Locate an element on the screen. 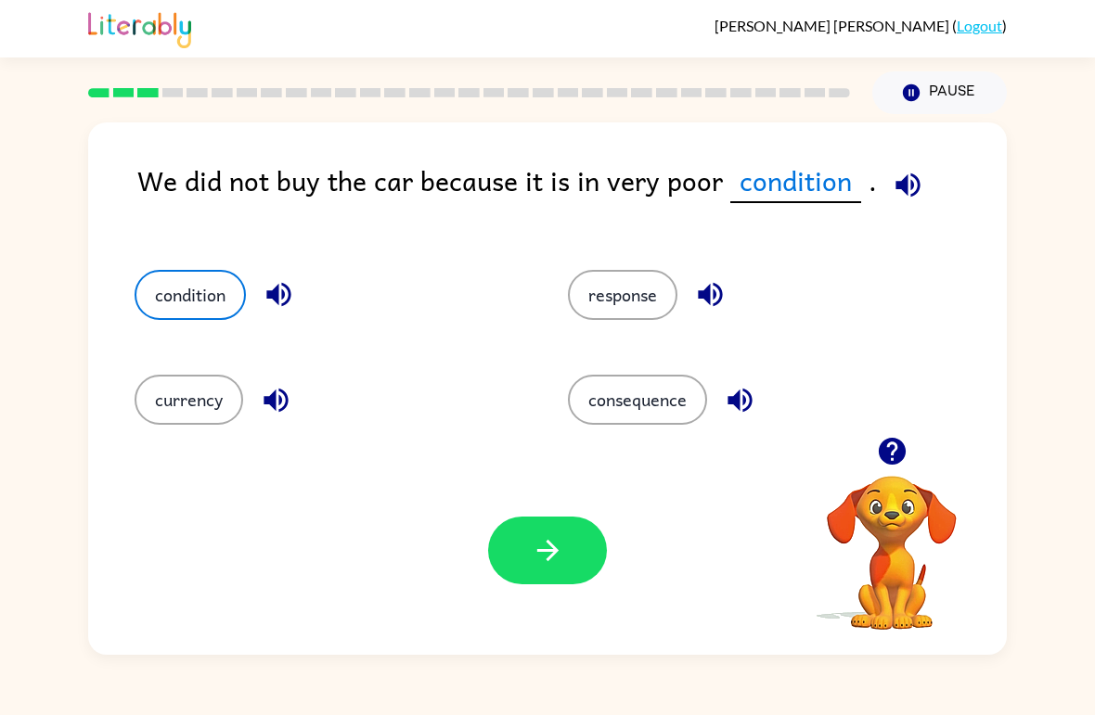  img: Literably is located at coordinates (139, 28).